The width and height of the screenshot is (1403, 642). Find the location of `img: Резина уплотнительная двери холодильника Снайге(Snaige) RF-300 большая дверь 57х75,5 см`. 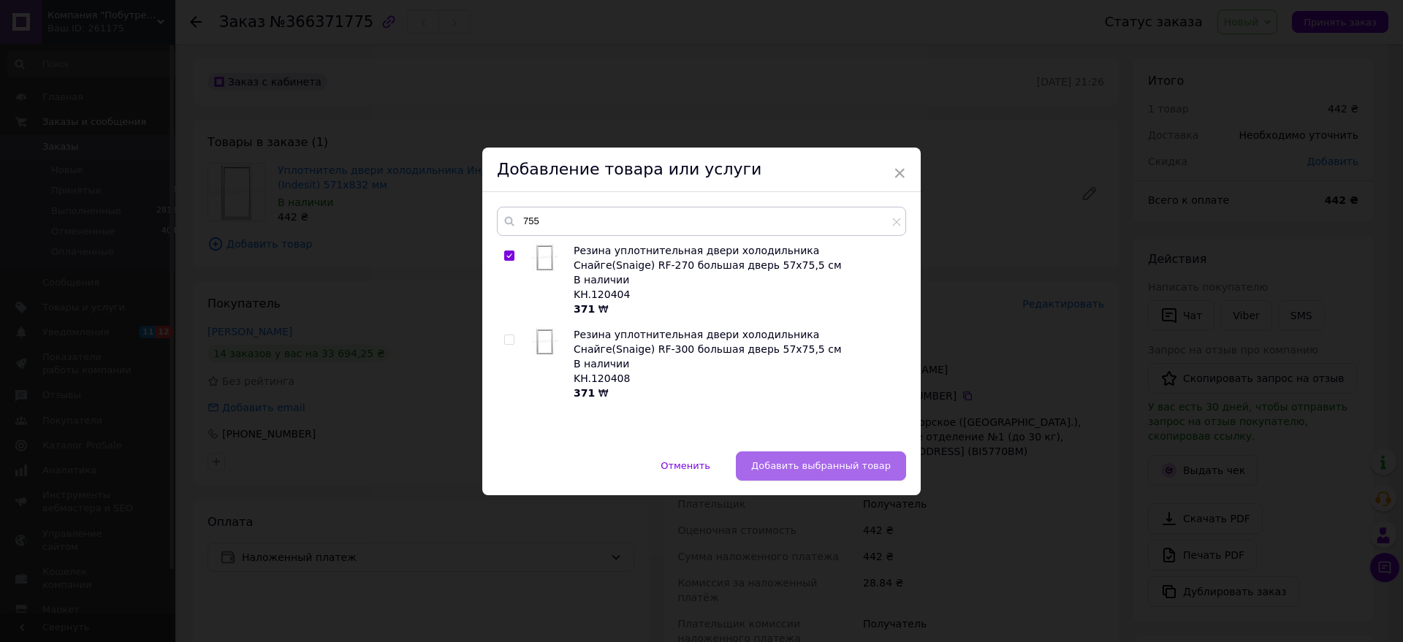

img: Резина уплотнительная двери холодильника Снайге(Snaige) RF-300 большая дверь 57х75,5 см is located at coordinates (544, 341).